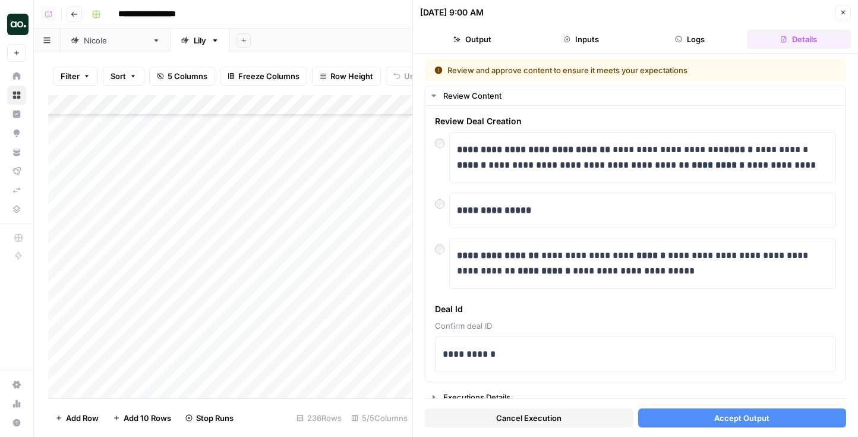 This screenshot has height=437, width=858. What do you see at coordinates (581, 39) in the screenshot?
I see `button: Inputs` at bounding box center [581, 39].